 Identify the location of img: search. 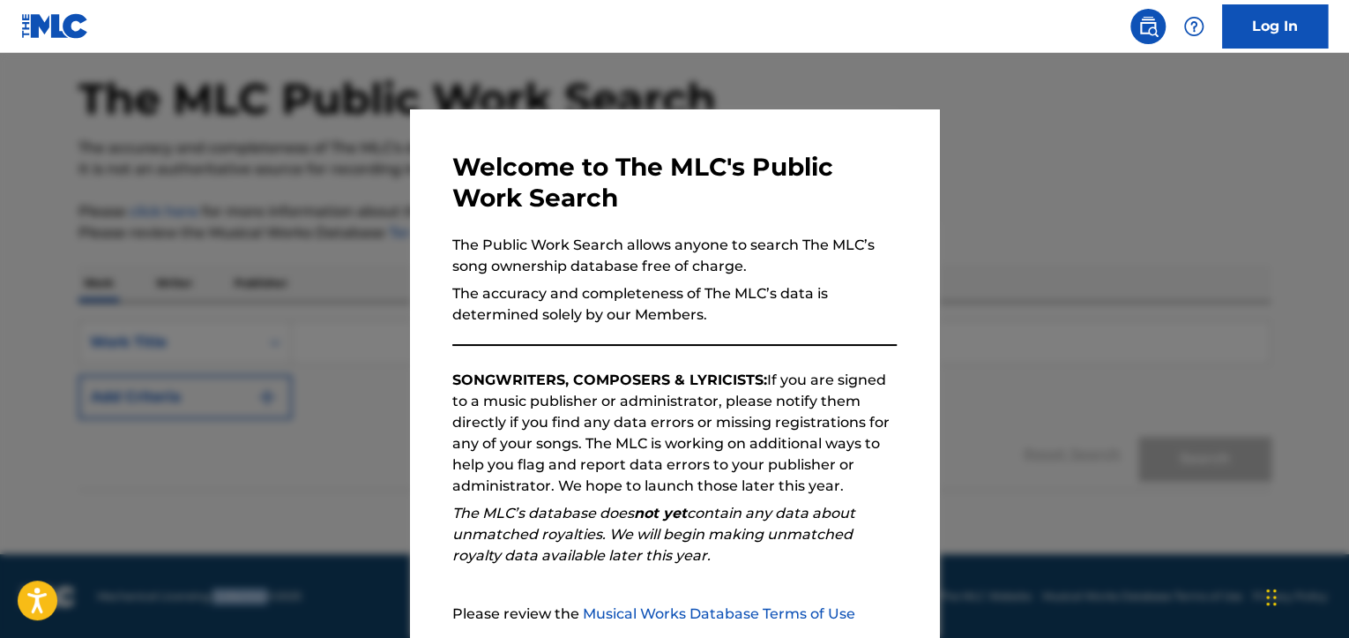
(1148, 26).